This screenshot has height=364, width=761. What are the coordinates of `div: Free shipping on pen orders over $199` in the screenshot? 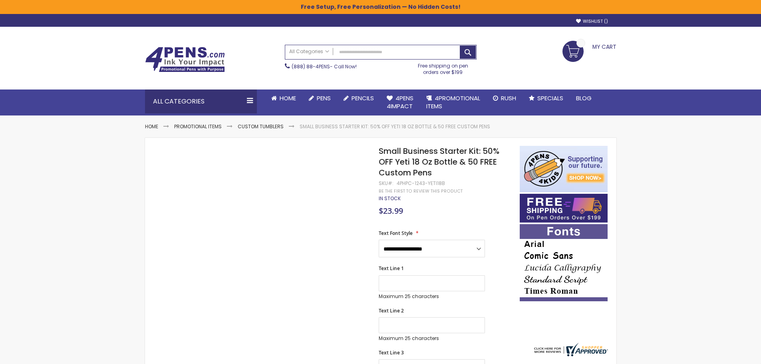 It's located at (443, 67).